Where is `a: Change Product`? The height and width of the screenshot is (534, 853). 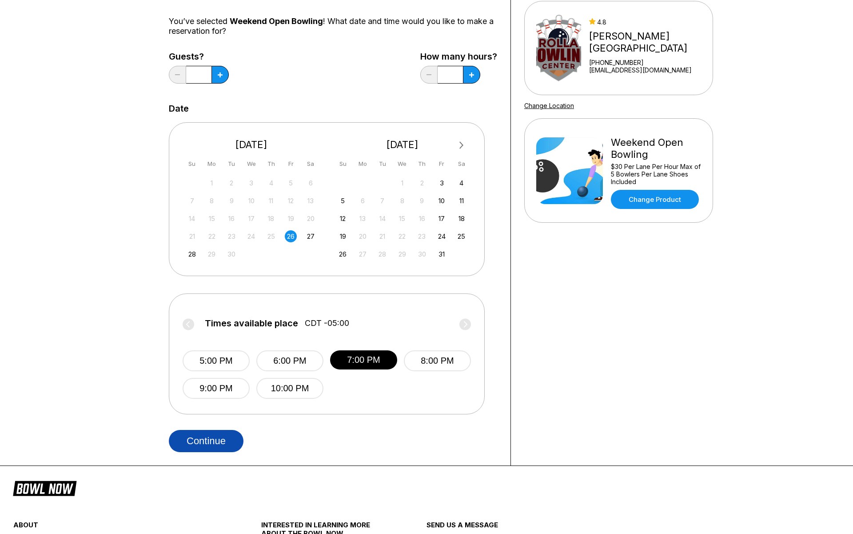
a: Change Product is located at coordinates (655, 199).